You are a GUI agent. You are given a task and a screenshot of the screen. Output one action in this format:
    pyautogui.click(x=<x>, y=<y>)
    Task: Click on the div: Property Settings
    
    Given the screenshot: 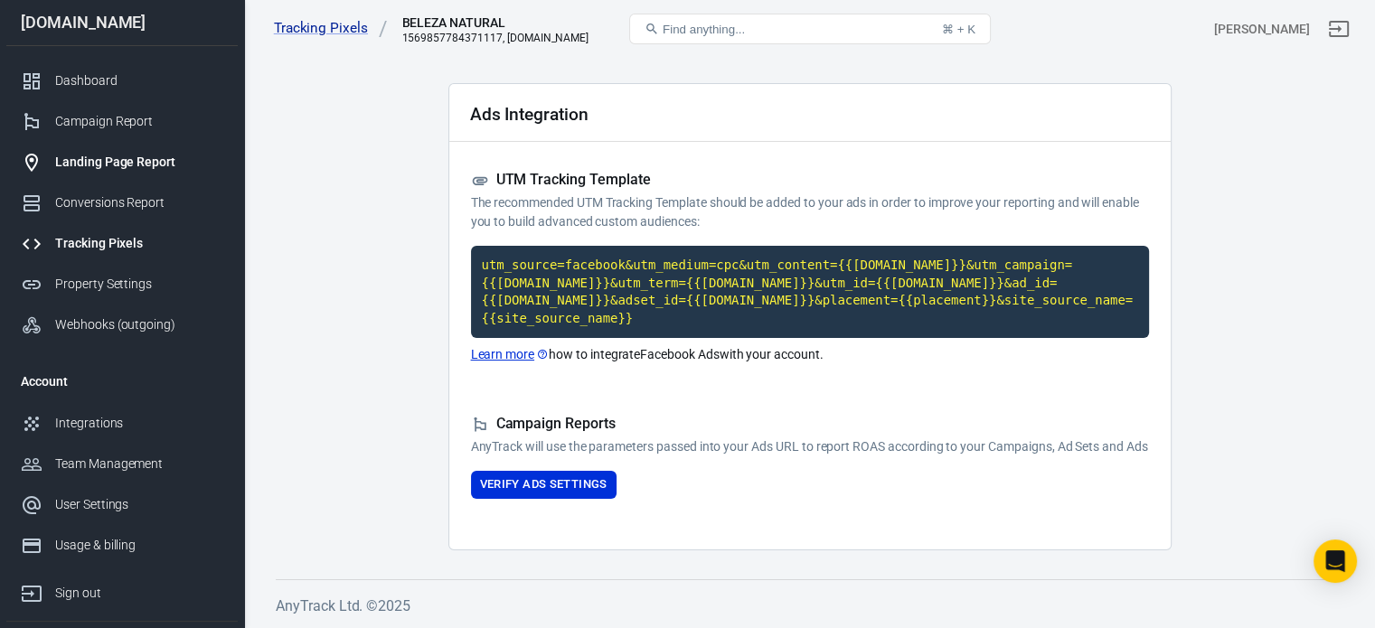 What is the action you would take?
    pyautogui.click(x=139, y=284)
    